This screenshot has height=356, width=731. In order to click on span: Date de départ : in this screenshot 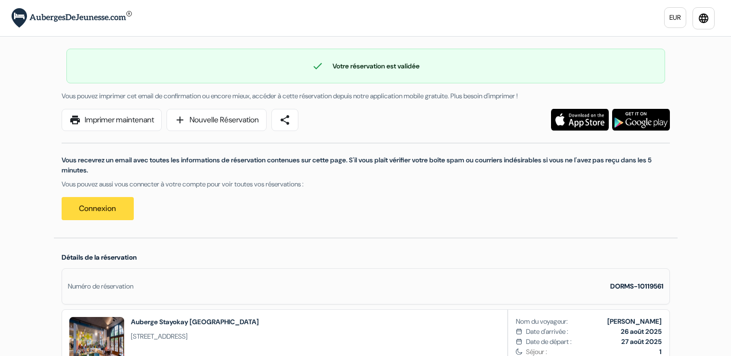, I will do `click(549, 341)`.